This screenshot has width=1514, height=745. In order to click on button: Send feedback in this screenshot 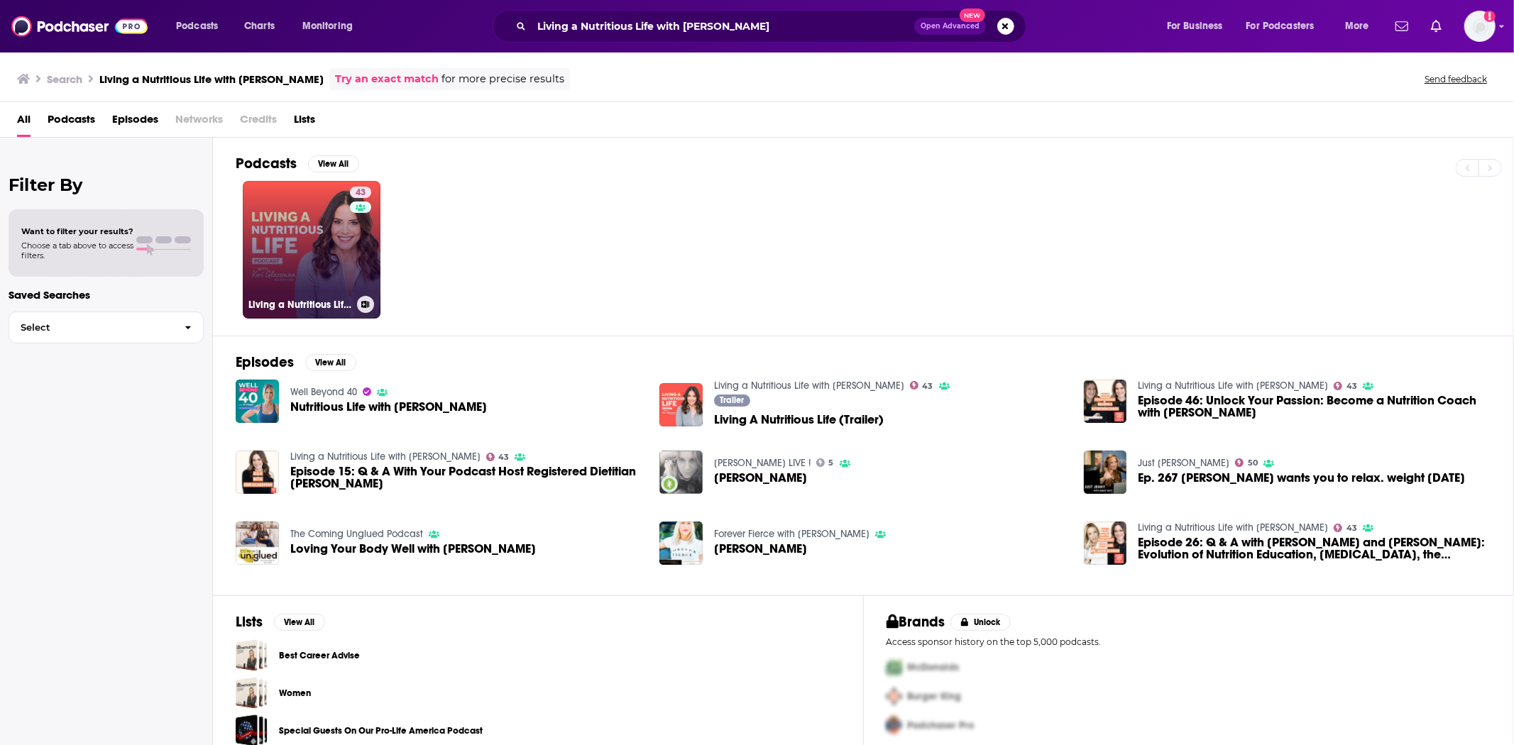, I will do `click(1456, 79)`.